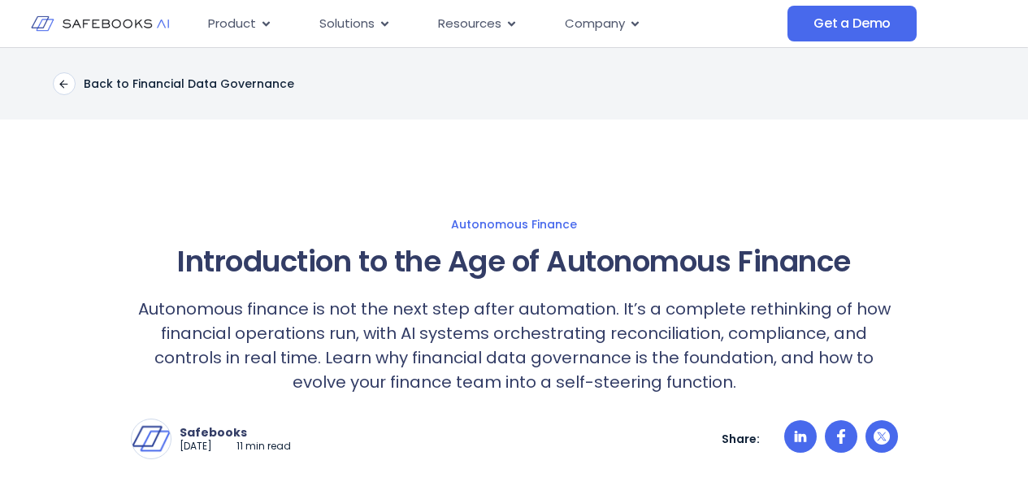 This screenshot has width=1028, height=482. I want to click on a: Get a Demo, so click(852, 24).